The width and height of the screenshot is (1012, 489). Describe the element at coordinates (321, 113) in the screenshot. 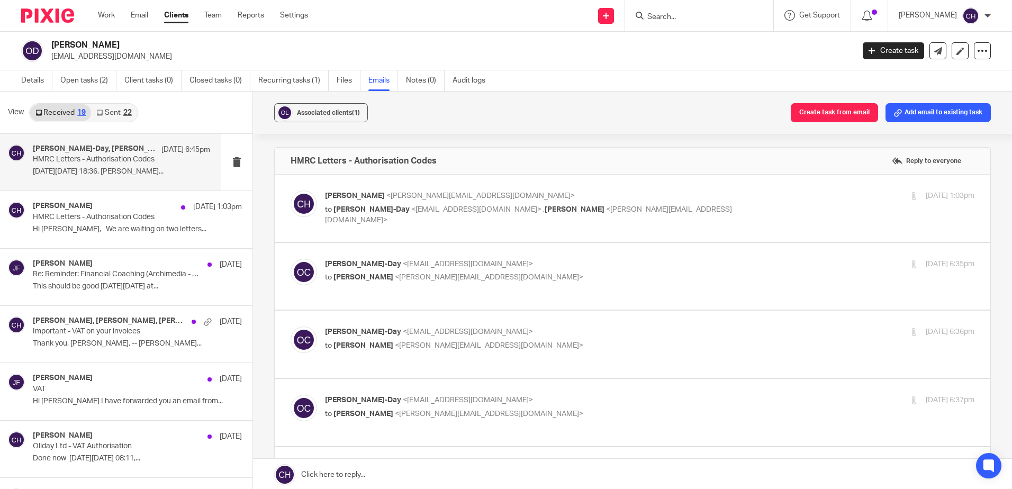

I see `button: Associated clients(1)` at that location.